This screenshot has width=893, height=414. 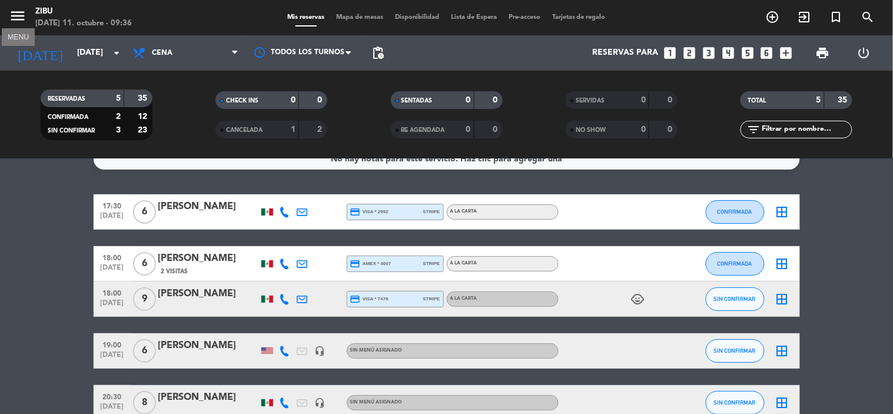 I want to click on i: turned_in_not, so click(x=836, y=17).